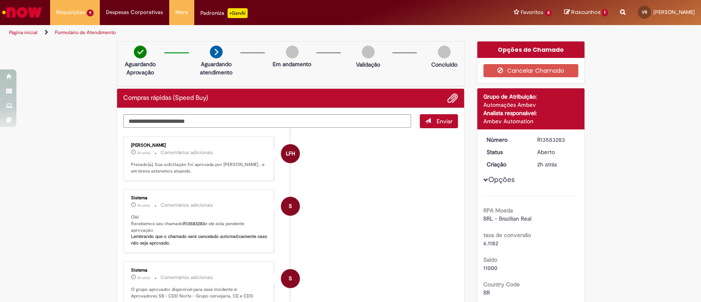  Describe the element at coordinates (556, 164) in the screenshot. I see `div: 30/09/2025 17:32:33` at that location.